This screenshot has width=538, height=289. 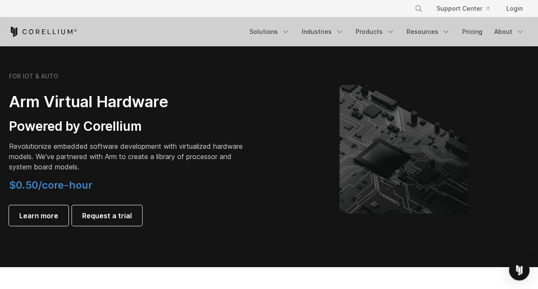 I want to click on a: Products, so click(x=375, y=32).